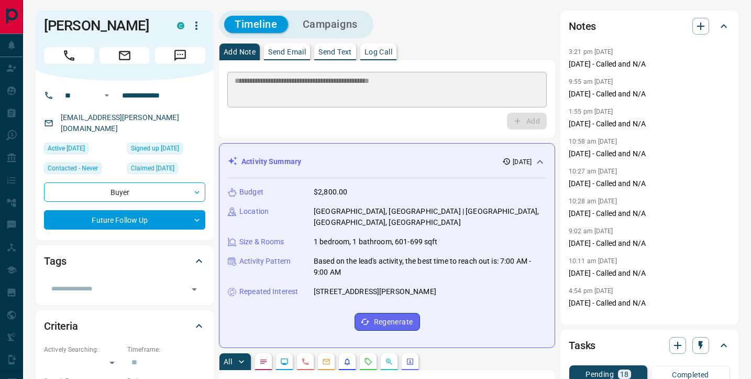 This screenshot has height=379, width=751. I want to click on p: Add Note, so click(239, 52).